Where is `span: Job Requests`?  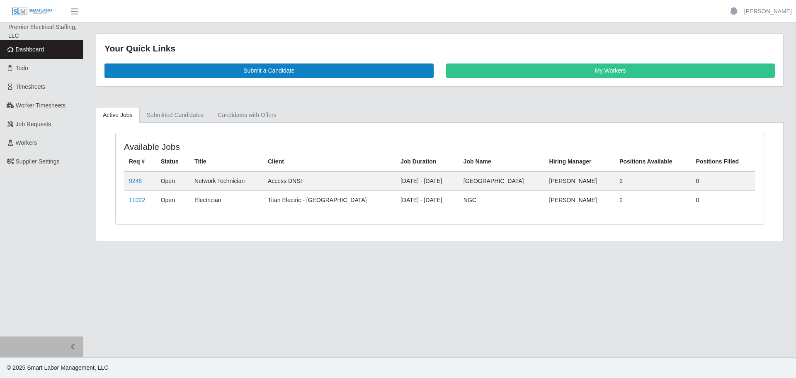 span: Job Requests is located at coordinates (34, 124).